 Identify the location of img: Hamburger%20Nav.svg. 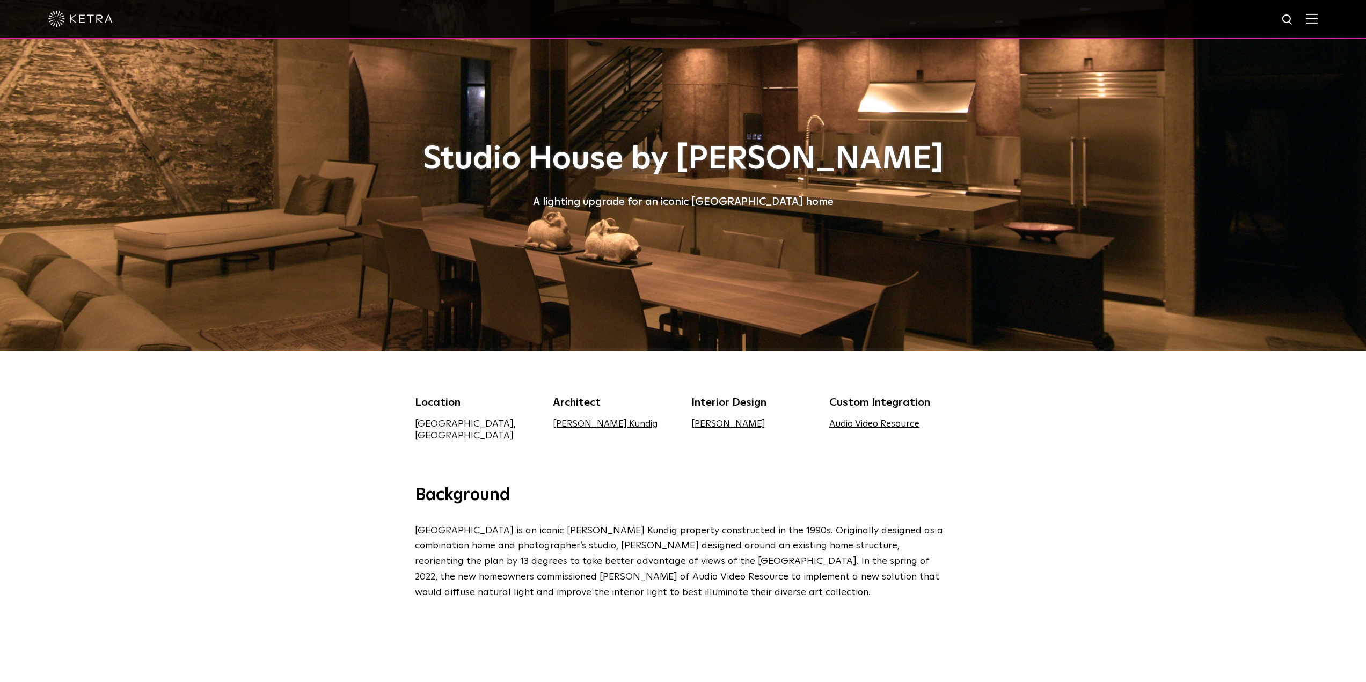
(1312, 18).